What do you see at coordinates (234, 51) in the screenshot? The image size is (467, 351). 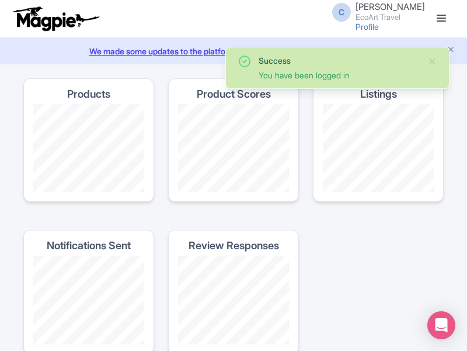 I see `a: We made some updates to the platform. Read more about the new layout` at bounding box center [234, 51].